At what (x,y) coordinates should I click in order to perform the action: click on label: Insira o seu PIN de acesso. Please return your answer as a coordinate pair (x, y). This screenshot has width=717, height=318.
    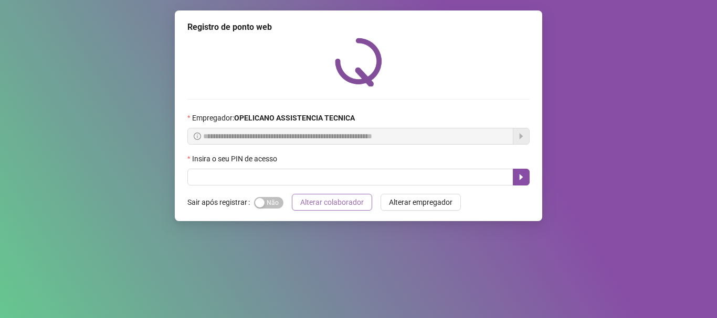
    Looking at the image, I should click on (236, 159).